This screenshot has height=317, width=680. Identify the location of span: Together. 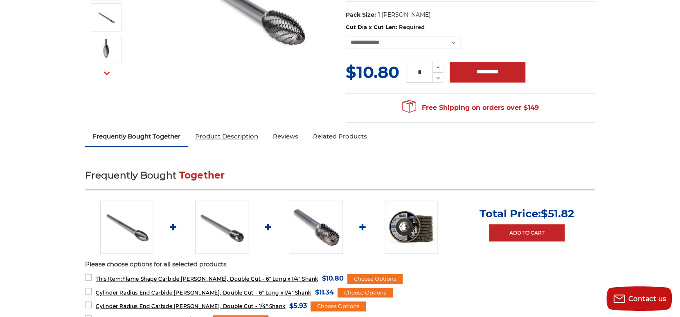
(202, 175).